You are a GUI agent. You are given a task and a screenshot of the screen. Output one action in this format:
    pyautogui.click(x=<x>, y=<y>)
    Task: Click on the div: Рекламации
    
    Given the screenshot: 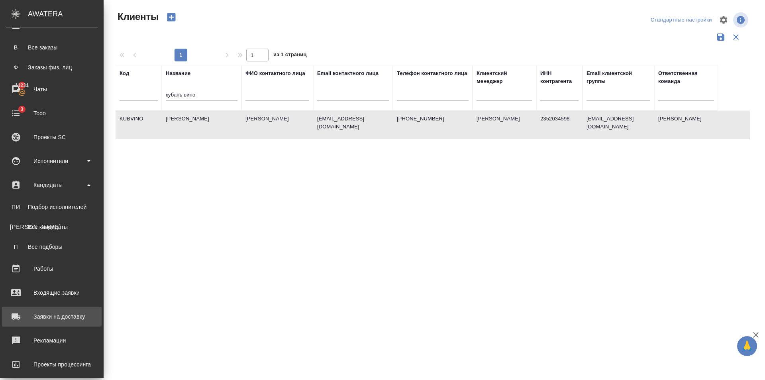 What is the action you would take?
    pyautogui.click(x=52, y=340)
    